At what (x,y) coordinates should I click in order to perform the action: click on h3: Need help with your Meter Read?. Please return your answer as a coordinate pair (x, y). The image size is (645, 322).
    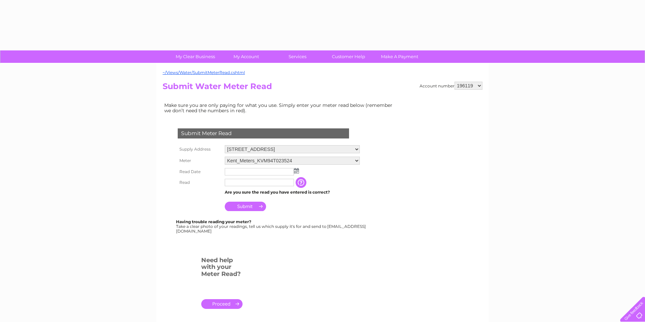
    Looking at the image, I should click on (222, 268).